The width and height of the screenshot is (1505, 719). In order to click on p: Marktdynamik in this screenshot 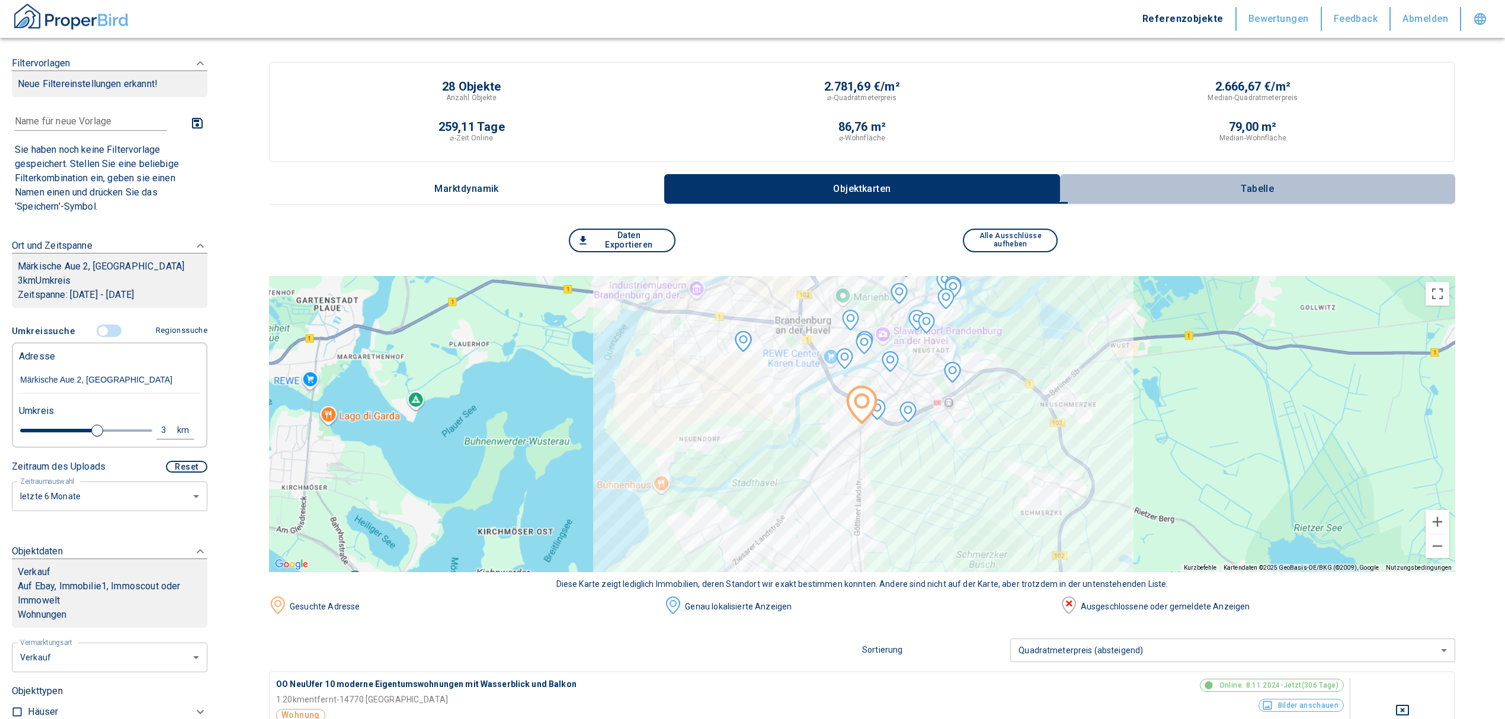, I will do `click(466, 189)`.